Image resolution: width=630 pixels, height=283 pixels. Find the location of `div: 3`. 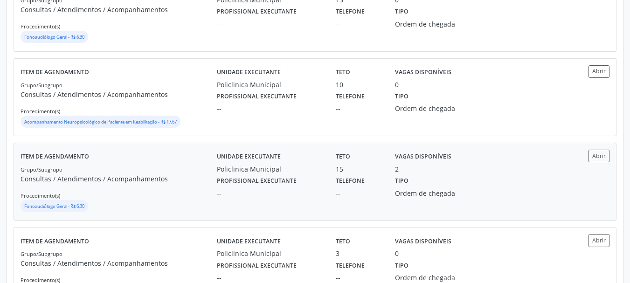

div: 3 is located at coordinates (359, 253).